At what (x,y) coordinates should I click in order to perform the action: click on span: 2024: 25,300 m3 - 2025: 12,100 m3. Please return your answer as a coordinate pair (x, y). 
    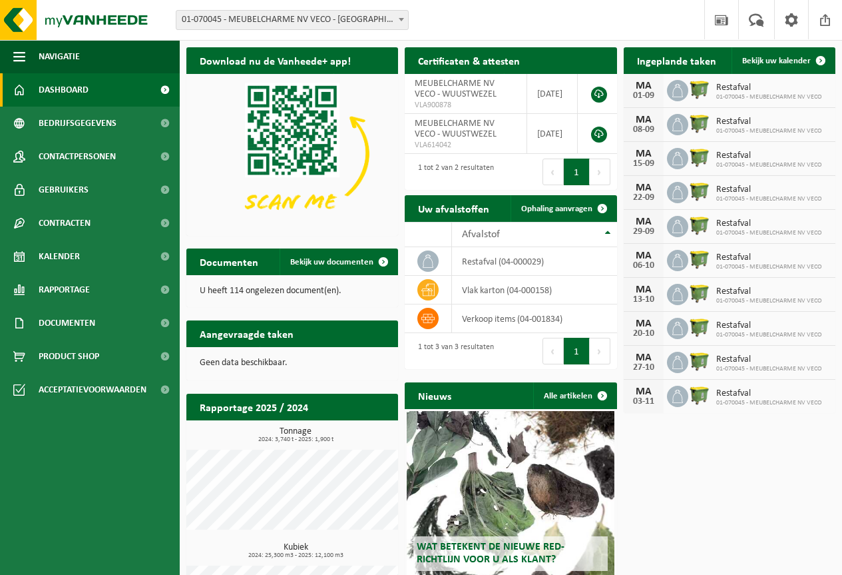
    Looking at the image, I should click on (296, 555).